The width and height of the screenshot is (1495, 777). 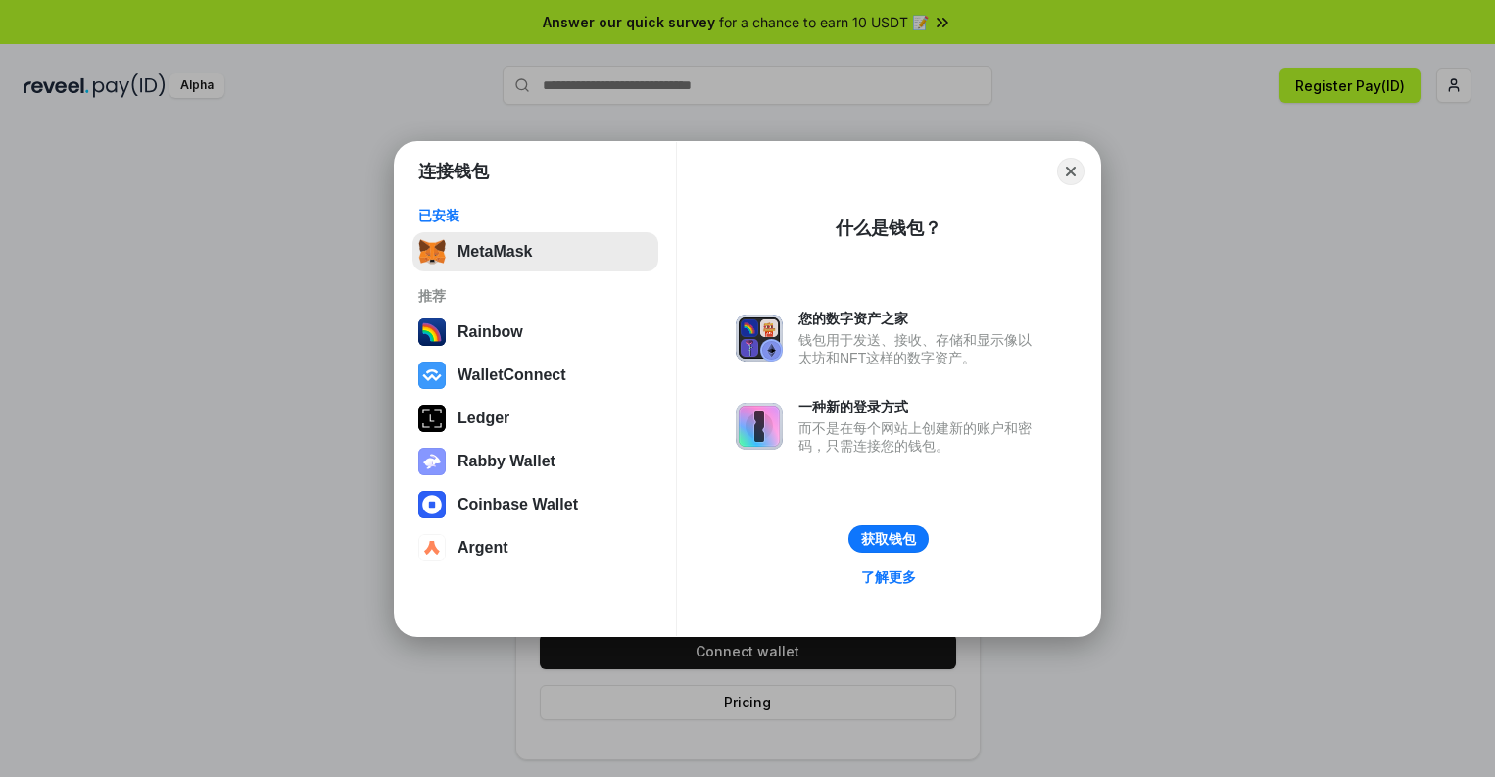 I want to click on div: MetaMask, so click(x=495, y=252).